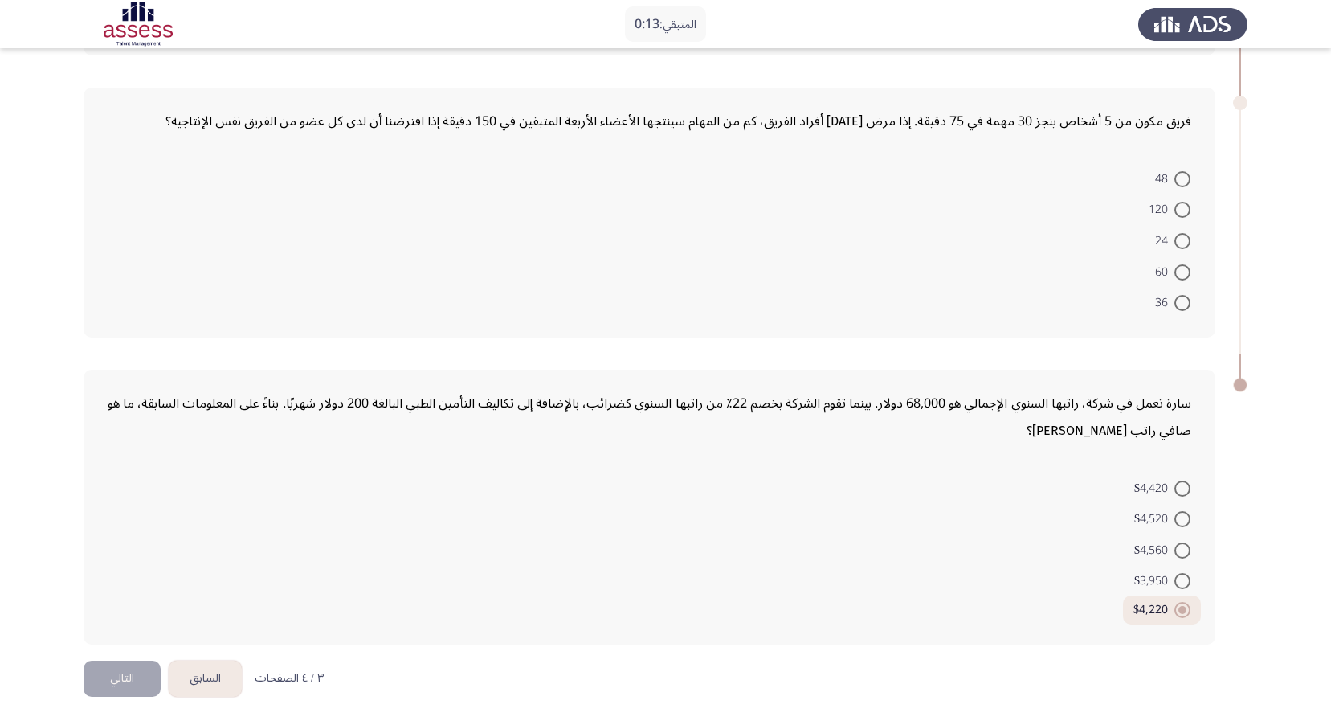 Image resolution: width=1331 pixels, height=725 pixels. I want to click on span: 60, so click(1165, 272).